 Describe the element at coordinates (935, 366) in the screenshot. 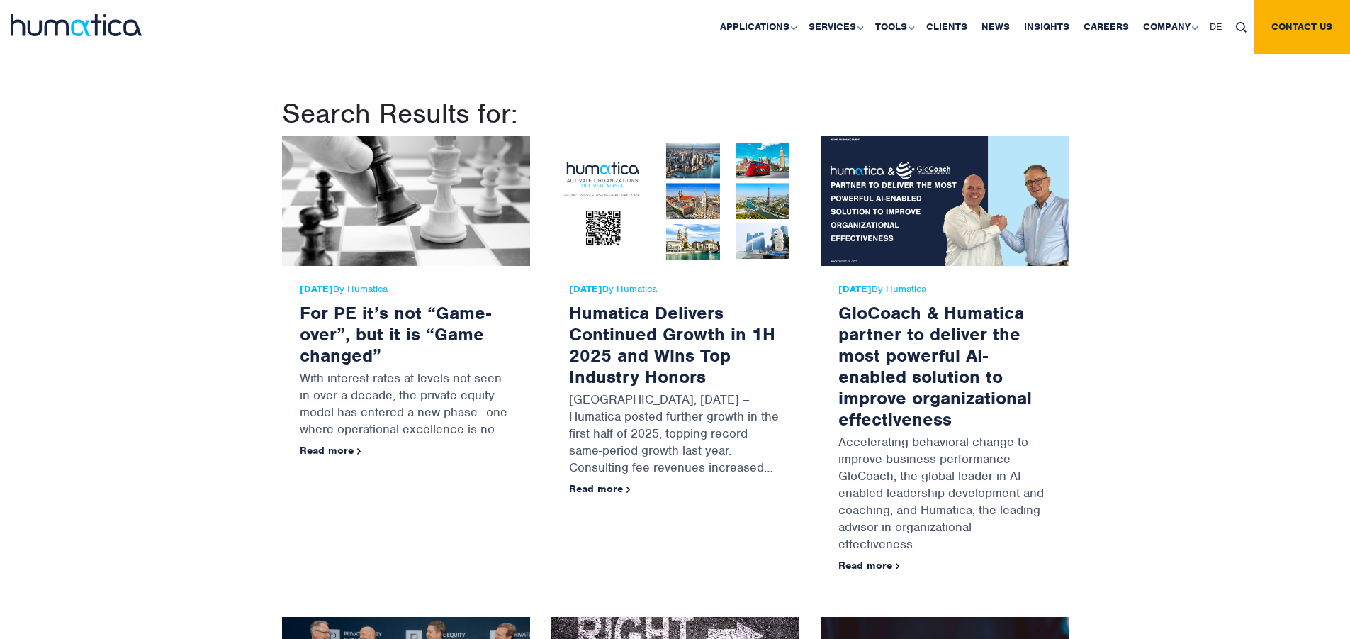

I see `a: GloCoach & Humatica partner to deliver the most powerful AI-enabled solution to improve organizat...` at that location.